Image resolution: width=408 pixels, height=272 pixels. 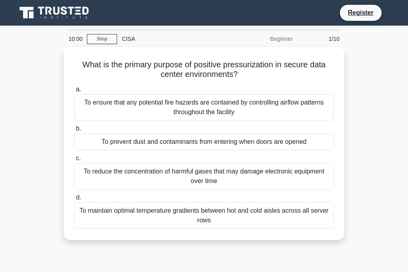 I want to click on a: Register, so click(x=360, y=12).